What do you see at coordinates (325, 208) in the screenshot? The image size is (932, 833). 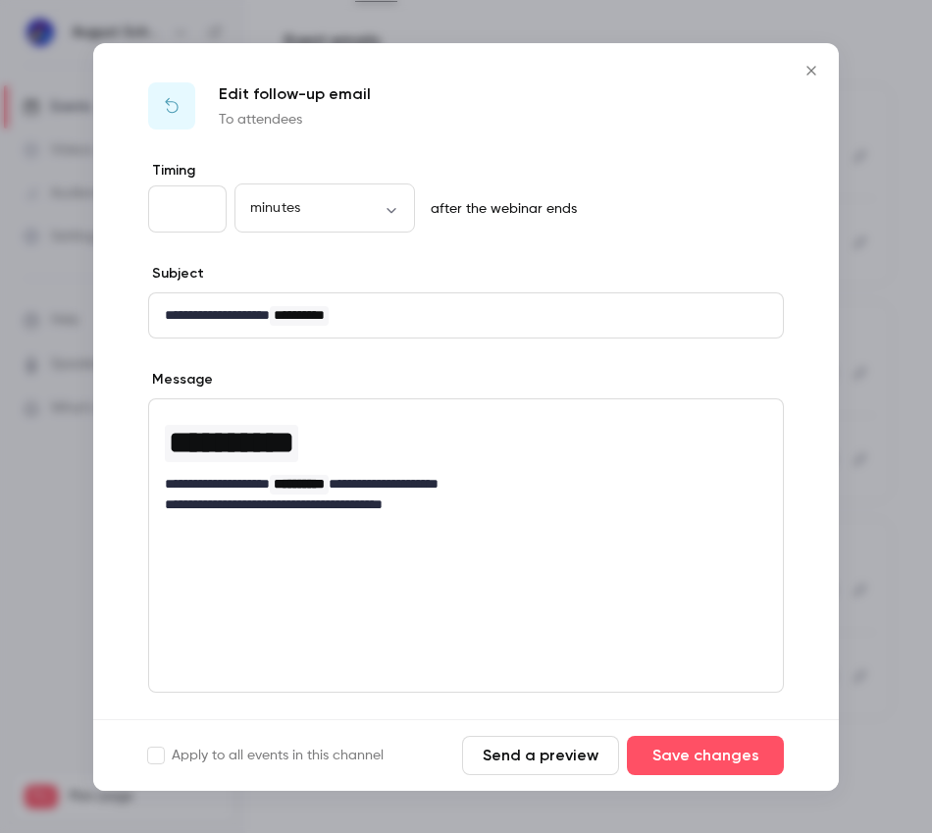 I see `div: minutes` at bounding box center [325, 208].